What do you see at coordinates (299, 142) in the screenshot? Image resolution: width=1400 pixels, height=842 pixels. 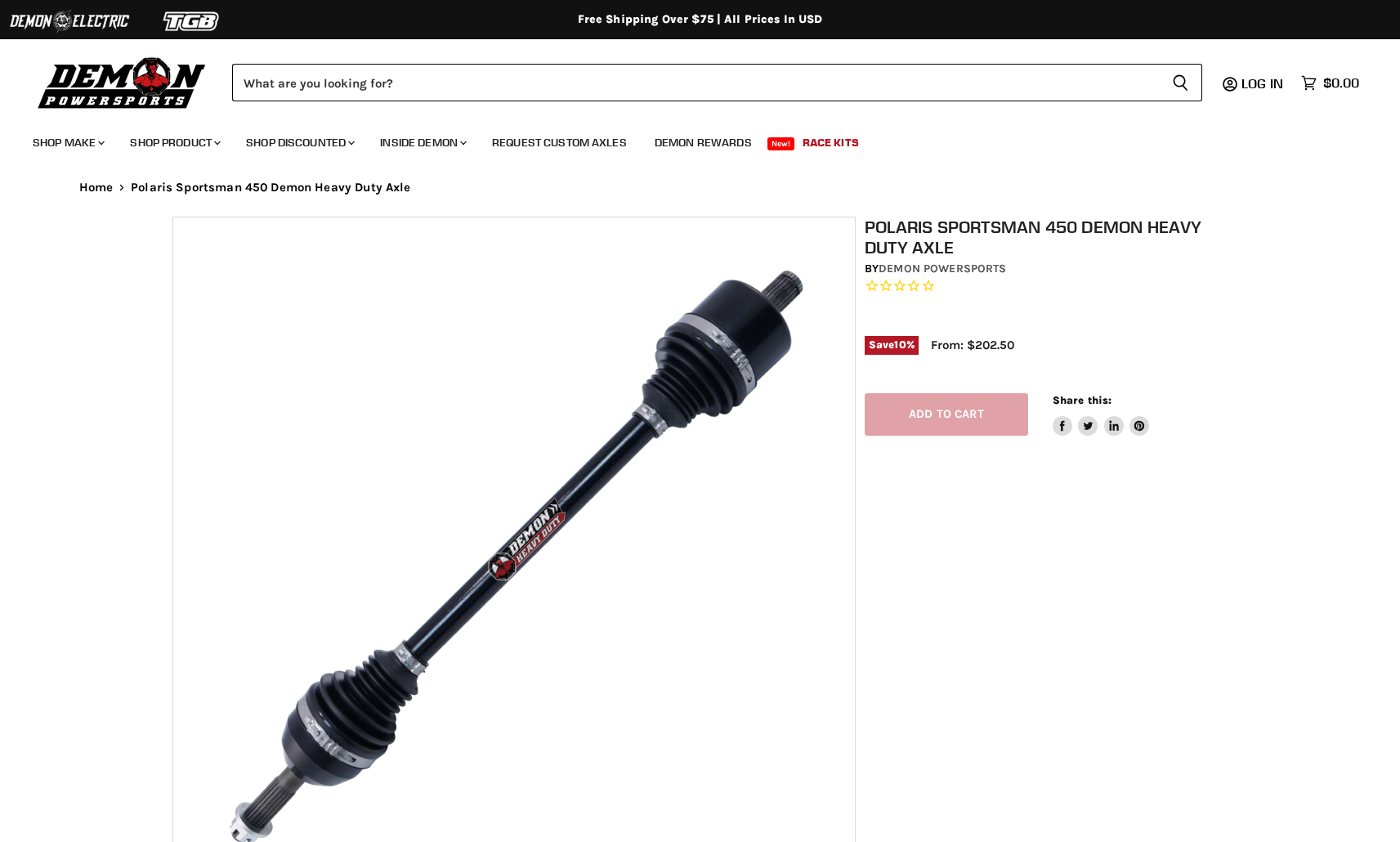 I see `a: Shop Discounted` at bounding box center [299, 142].